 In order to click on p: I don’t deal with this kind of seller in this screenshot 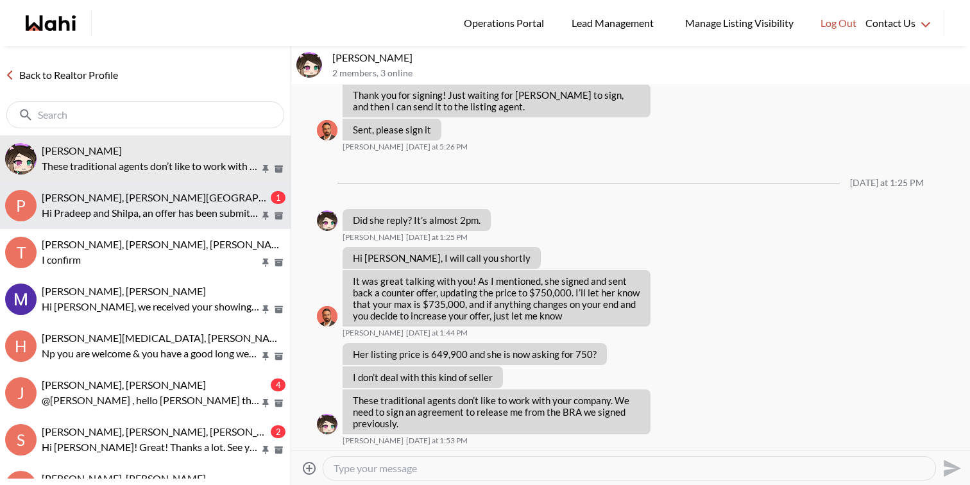, I will do `click(423, 377)`.